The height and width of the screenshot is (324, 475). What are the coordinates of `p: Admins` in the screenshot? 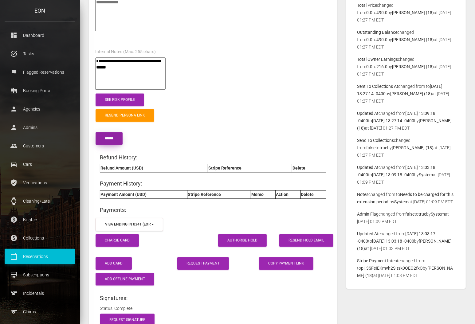 It's located at (40, 127).